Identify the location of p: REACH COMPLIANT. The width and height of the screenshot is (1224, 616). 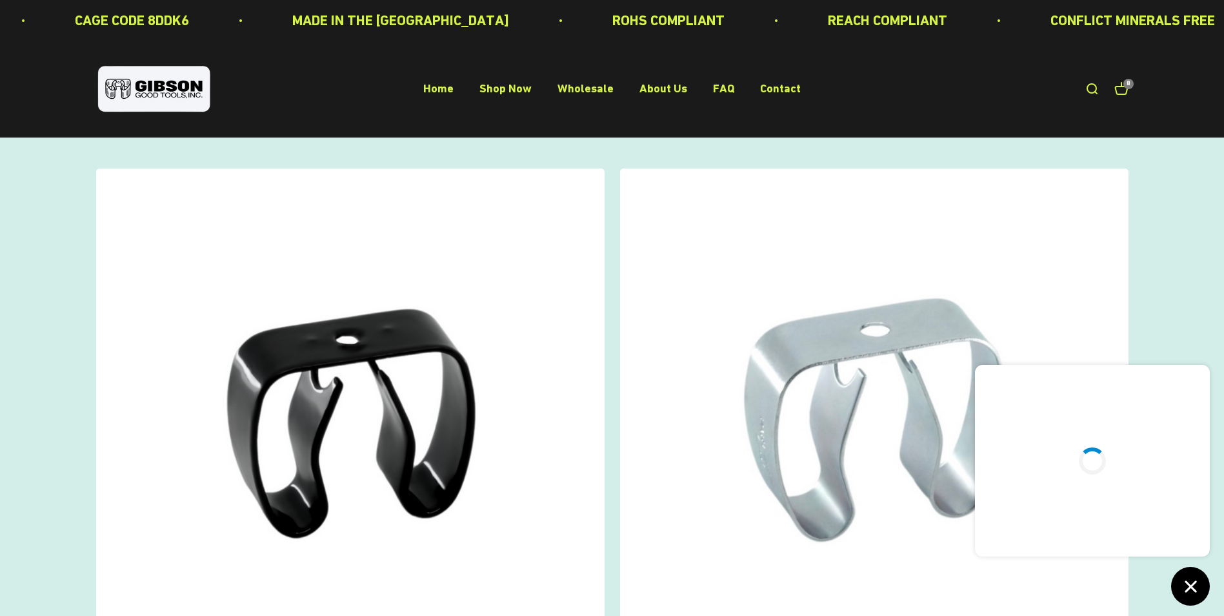
(887, 20).